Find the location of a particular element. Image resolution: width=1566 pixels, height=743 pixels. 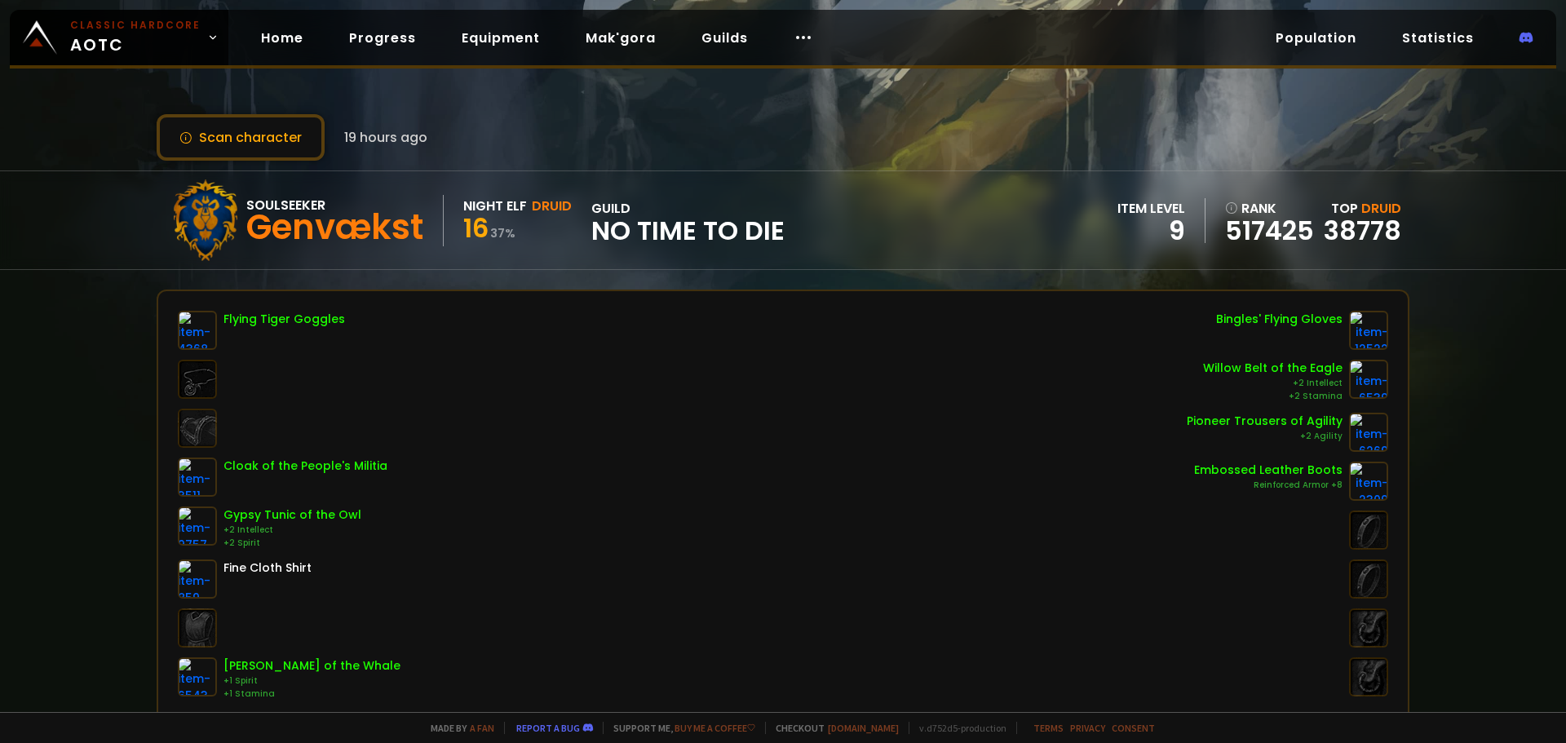

a: Report a bug is located at coordinates (548, 727).